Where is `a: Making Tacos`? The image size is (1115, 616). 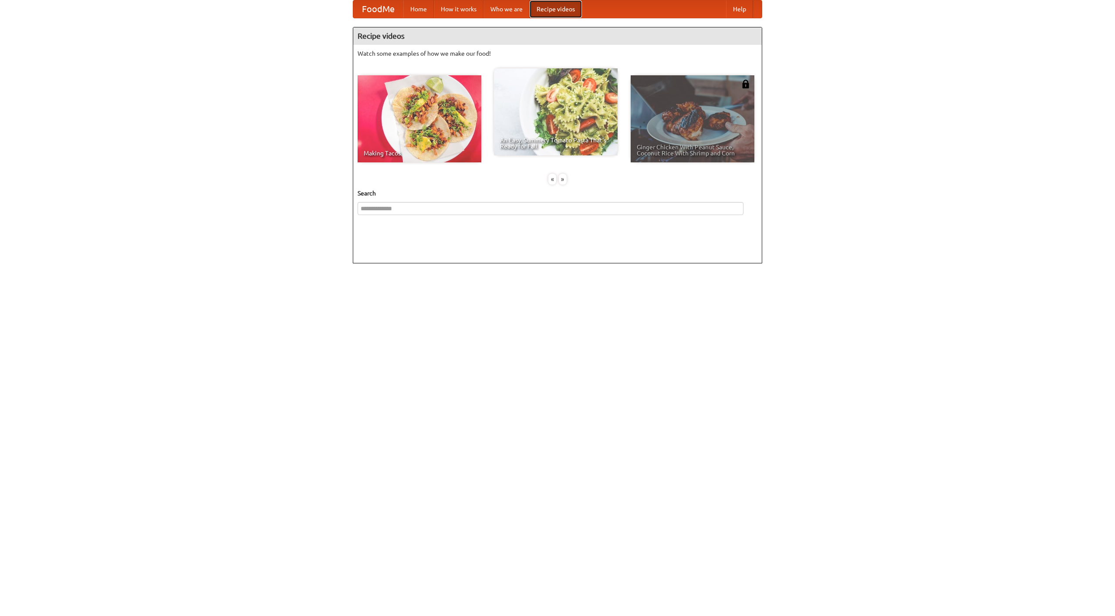 a: Making Tacos is located at coordinates (419, 119).